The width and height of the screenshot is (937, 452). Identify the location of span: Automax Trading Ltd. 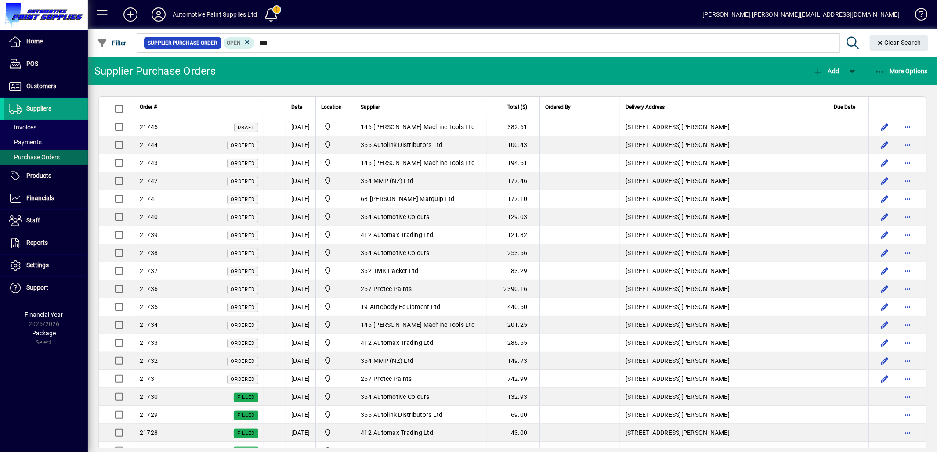
(403, 433).